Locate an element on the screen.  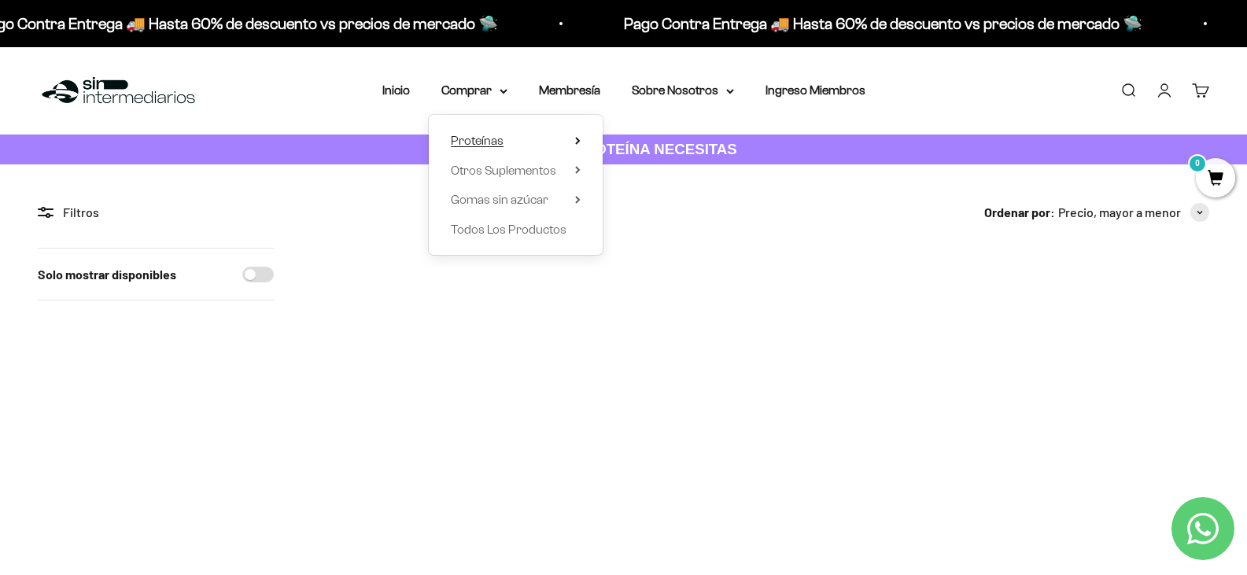
span: Gomas sin azúcar is located at coordinates (500, 199).